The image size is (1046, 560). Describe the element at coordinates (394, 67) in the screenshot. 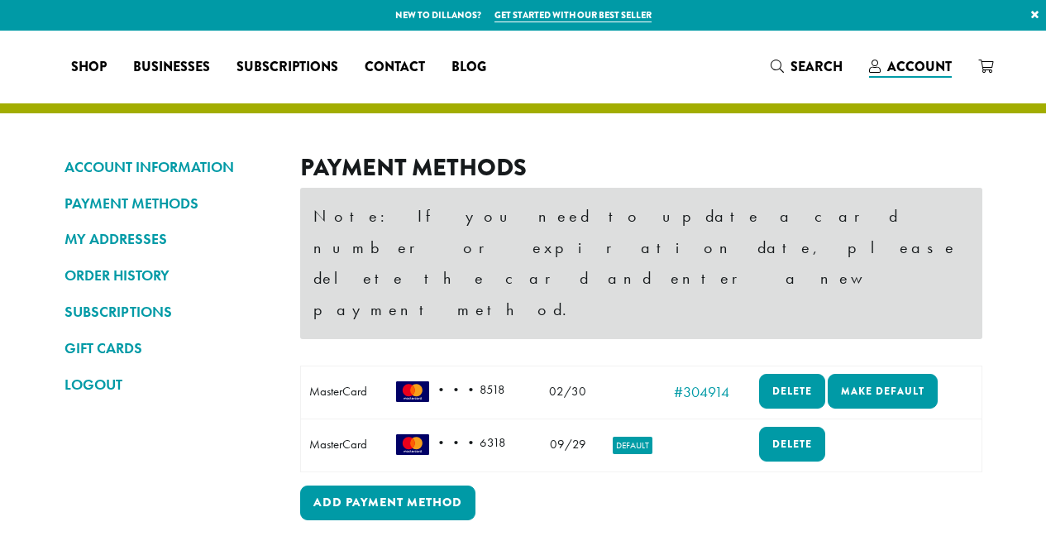

I see `span: Contact` at that location.